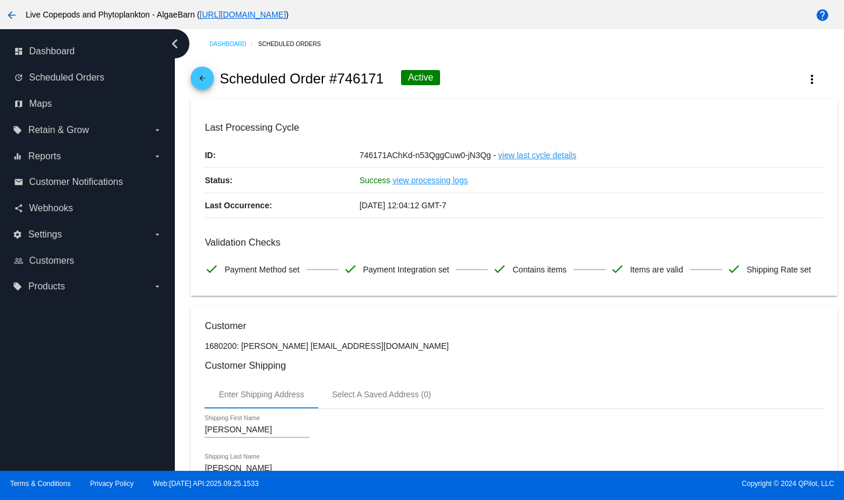 The image size is (844, 500). I want to click on span: Settings, so click(45, 234).